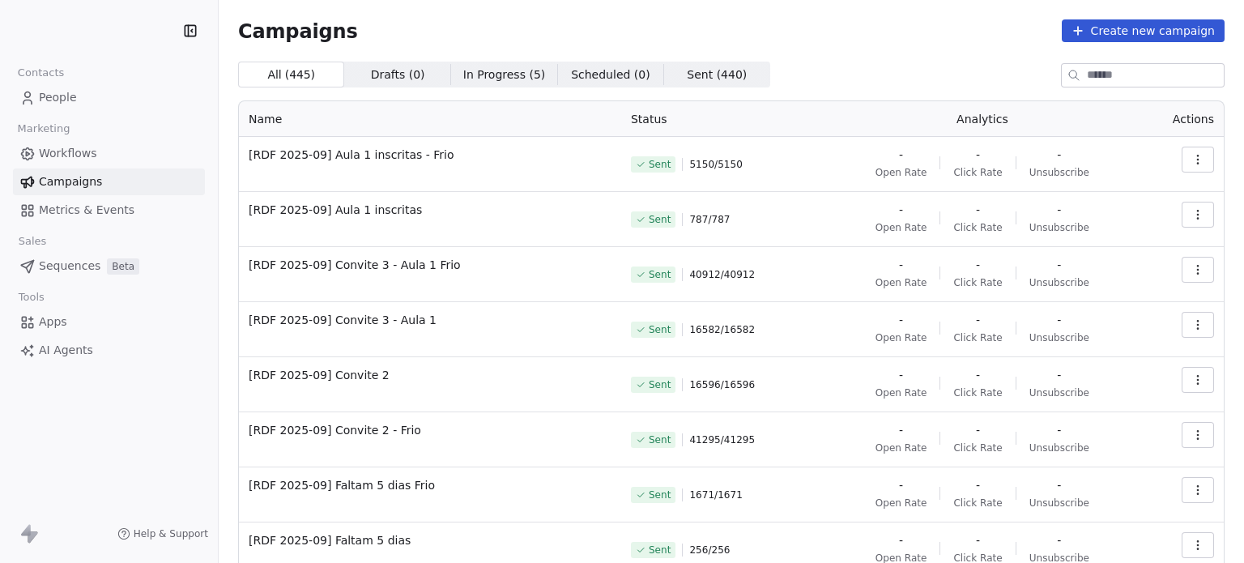 The width and height of the screenshot is (1244, 563). Describe the element at coordinates (430, 119) in the screenshot. I see `th: Name` at that location.